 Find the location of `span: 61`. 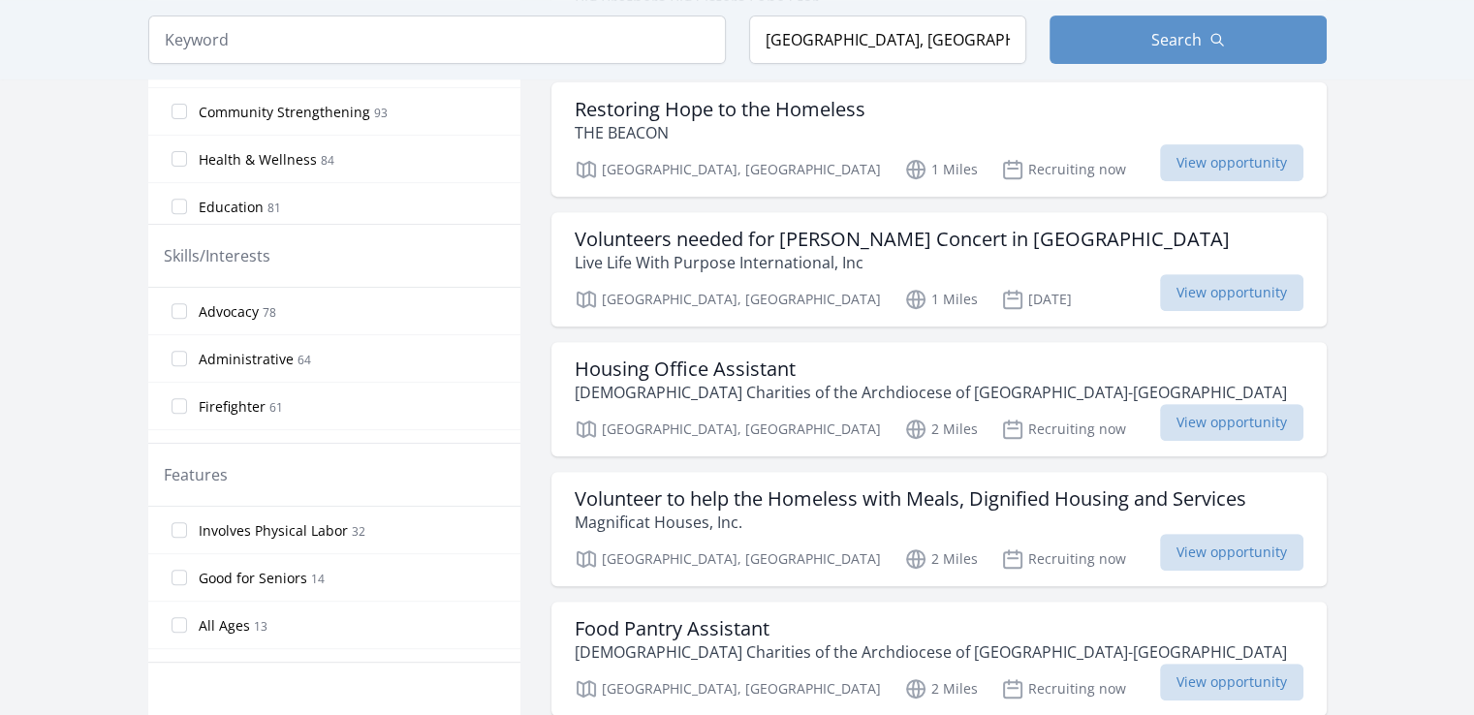

span: 61 is located at coordinates (276, 407).